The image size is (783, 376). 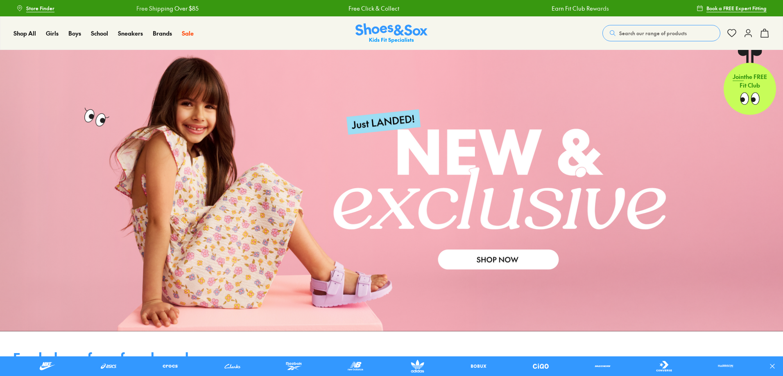 I want to click on a: Sneakers, so click(x=130, y=33).